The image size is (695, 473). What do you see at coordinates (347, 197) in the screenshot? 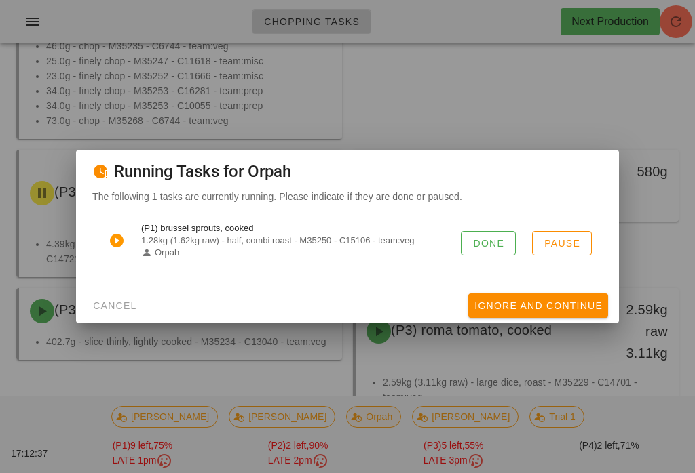
I see `p: The following 1 tasks are currently running. Please indicate if they are done or paused.` at bounding box center [347, 197].